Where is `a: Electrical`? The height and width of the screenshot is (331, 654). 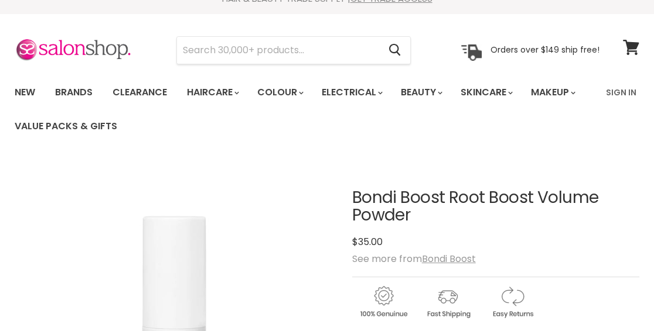
a: Electrical is located at coordinates (351, 93).